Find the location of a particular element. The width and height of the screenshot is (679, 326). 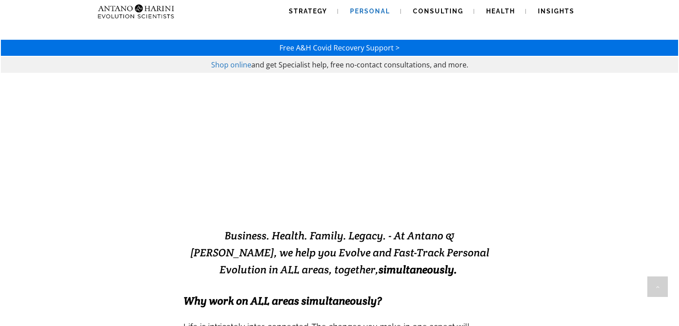

a: Shop online is located at coordinates (231, 65).